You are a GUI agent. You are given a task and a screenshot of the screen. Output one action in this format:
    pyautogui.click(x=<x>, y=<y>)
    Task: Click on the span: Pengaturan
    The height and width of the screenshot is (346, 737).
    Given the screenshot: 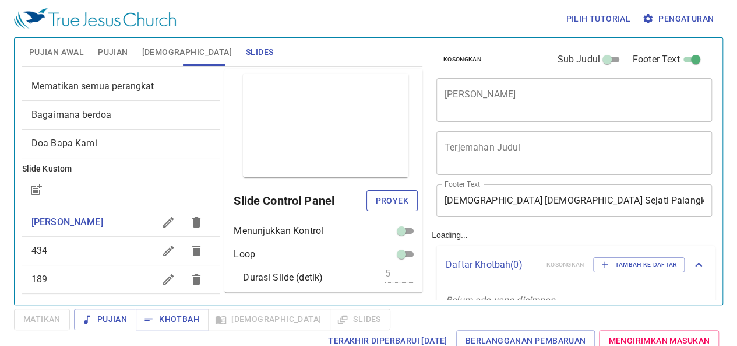 What is the action you would take?
    pyautogui.click(x=679, y=19)
    